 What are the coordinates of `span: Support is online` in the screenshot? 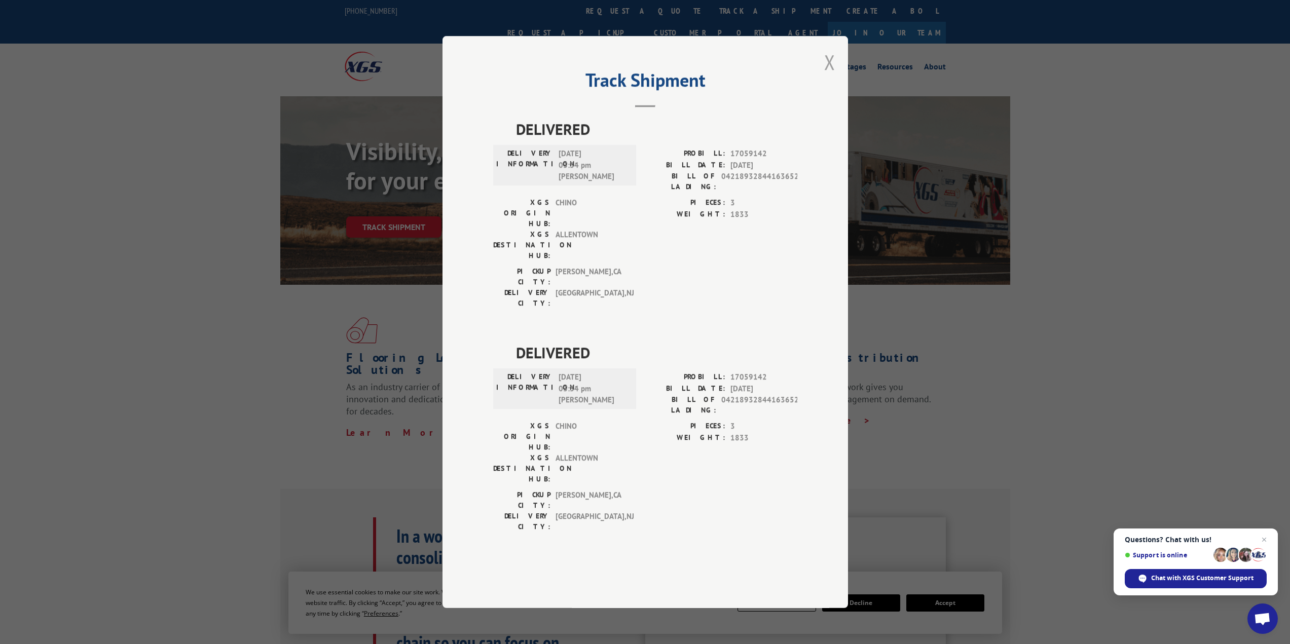 It's located at (1168, 555).